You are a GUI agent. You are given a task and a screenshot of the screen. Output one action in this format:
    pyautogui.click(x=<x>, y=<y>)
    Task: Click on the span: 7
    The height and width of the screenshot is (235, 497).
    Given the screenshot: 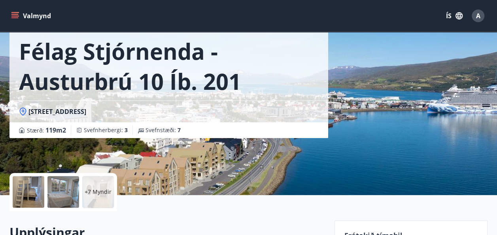 What is the action you would take?
    pyautogui.click(x=179, y=130)
    